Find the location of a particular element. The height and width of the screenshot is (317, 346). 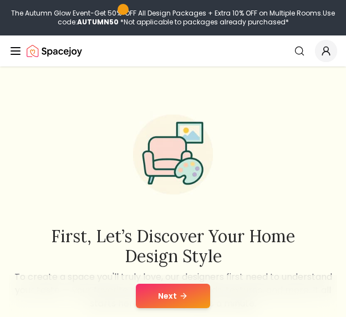

h2: First, let’s discover your home design style is located at coordinates (173, 246).